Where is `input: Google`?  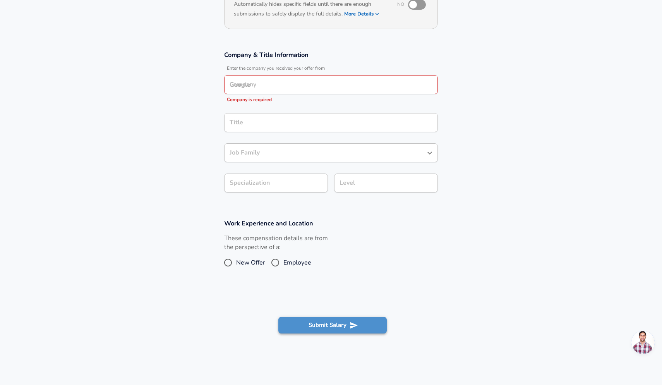
input: Google is located at coordinates (331, 84).